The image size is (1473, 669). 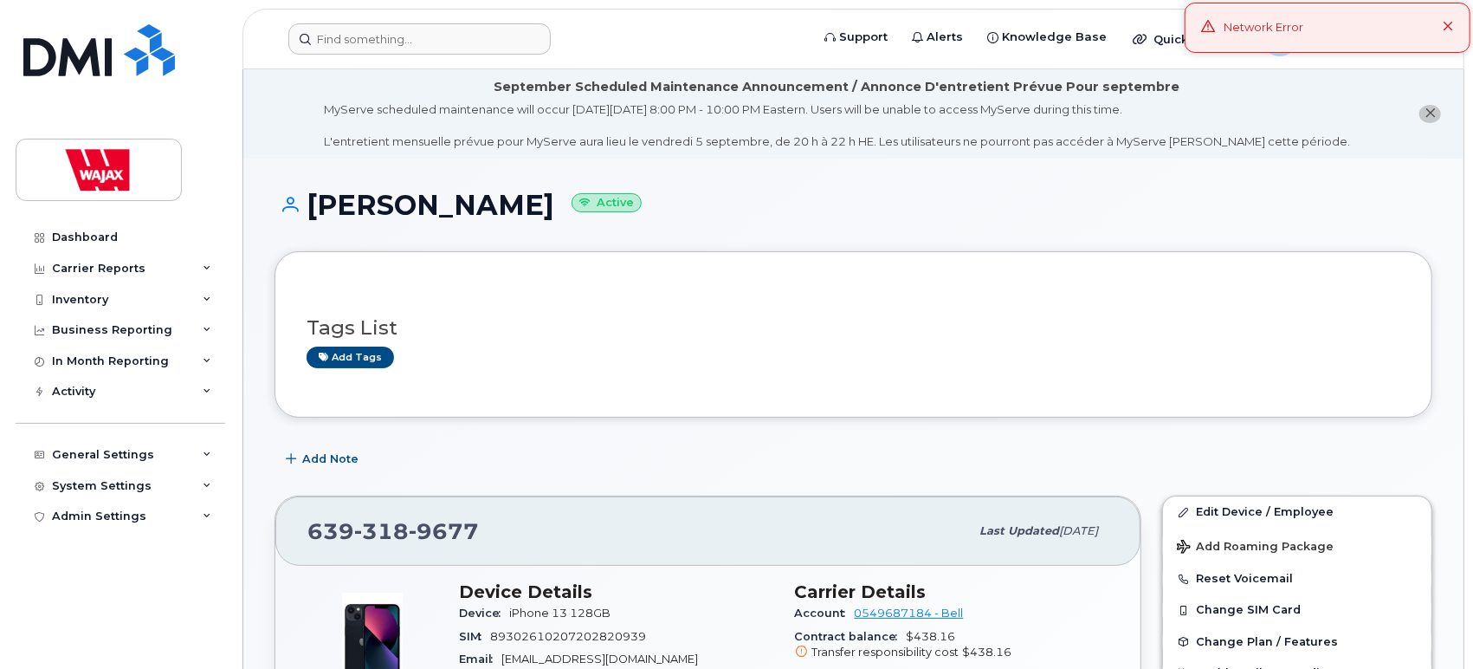 What do you see at coordinates (617, 592) in the screenshot?
I see `h3: Device Details` at bounding box center [617, 592].